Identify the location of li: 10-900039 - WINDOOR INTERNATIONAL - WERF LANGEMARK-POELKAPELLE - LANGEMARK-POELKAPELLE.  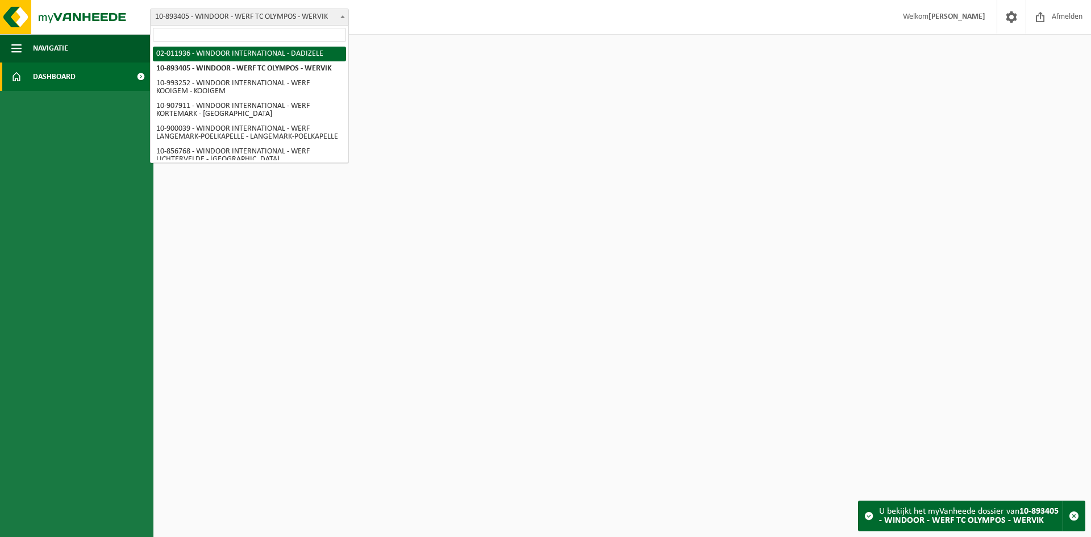
(249, 133).